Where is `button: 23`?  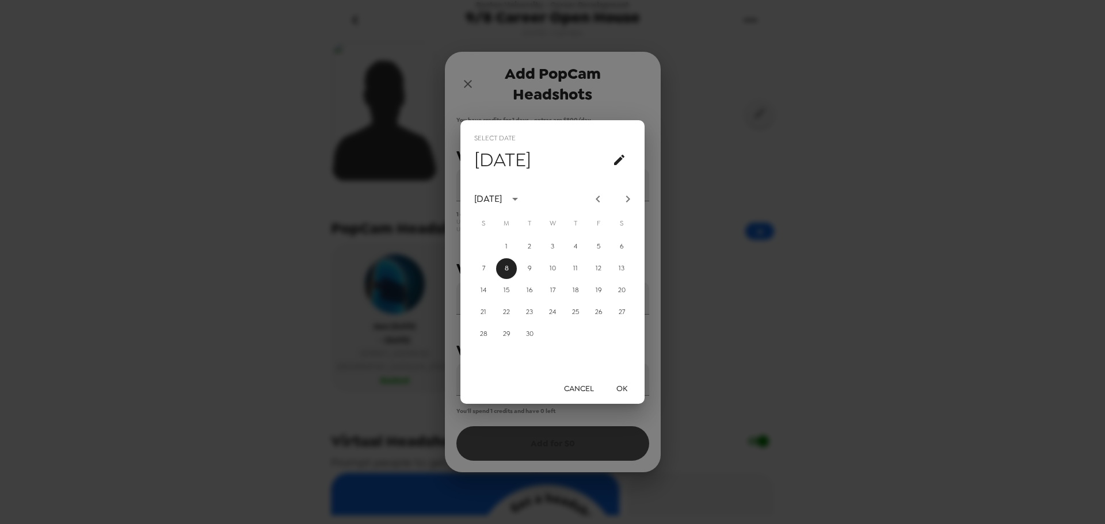
button: 23 is located at coordinates (530, 313).